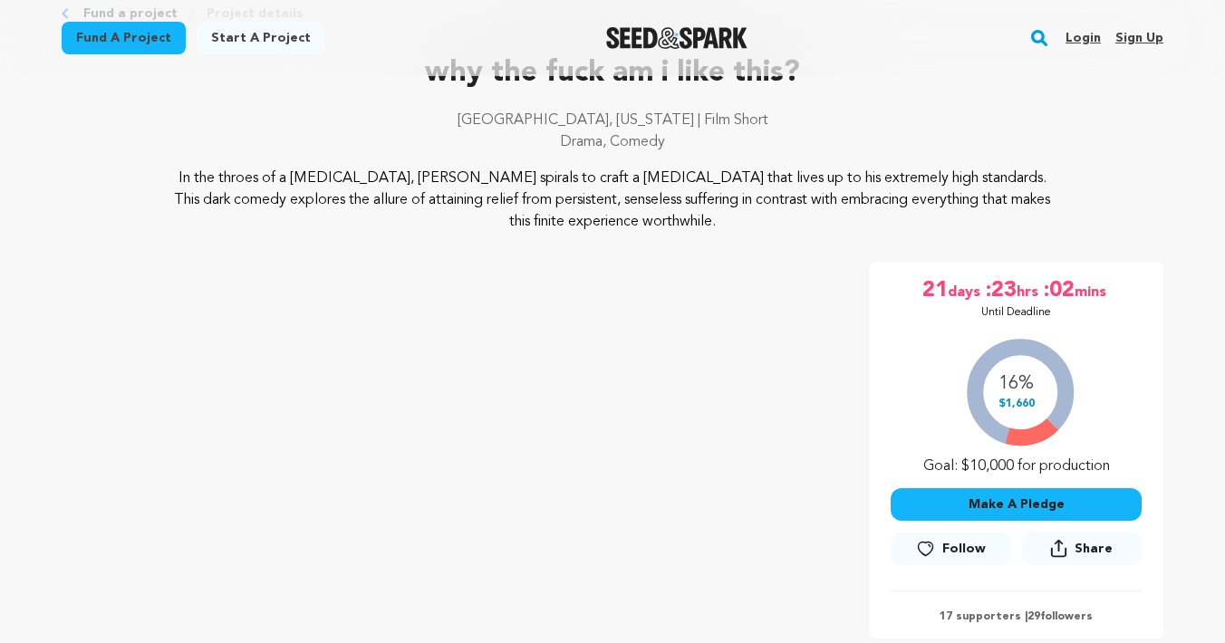 This screenshot has height=643, width=1225. Describe the element at coordinates (964, 549) in the screenshot. I see `span: Follow` at that location.